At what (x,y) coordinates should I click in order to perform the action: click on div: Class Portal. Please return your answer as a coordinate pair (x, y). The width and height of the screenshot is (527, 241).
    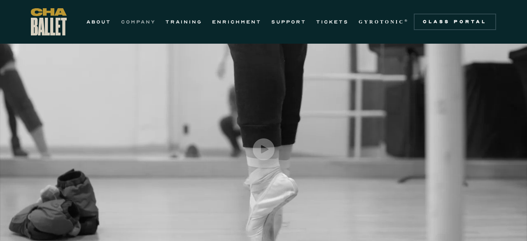
    Looking at the image, I should click on (455, 22).